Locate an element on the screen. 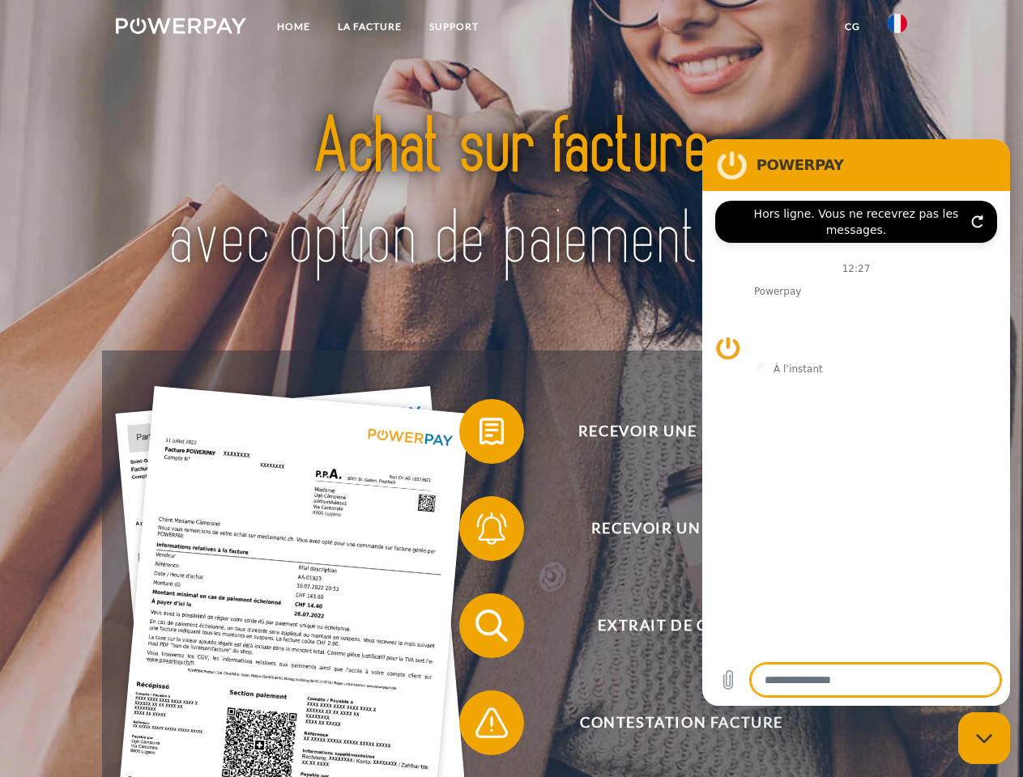  button: Recevoir un rappel? is located at coordinates (670, 529).